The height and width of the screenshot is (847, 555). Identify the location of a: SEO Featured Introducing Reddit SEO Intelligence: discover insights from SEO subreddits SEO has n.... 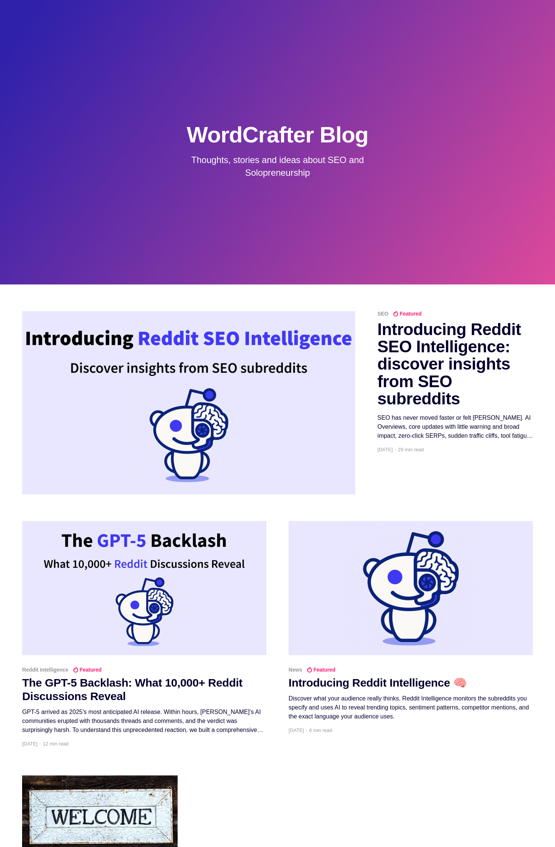
(455, 376).